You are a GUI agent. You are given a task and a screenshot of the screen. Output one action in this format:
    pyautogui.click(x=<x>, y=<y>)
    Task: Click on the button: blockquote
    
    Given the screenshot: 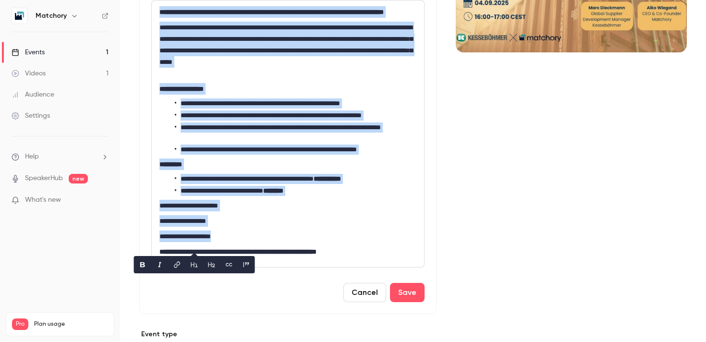 What is the action you would take?
    pyautogui.click(x=246, y=265)
    